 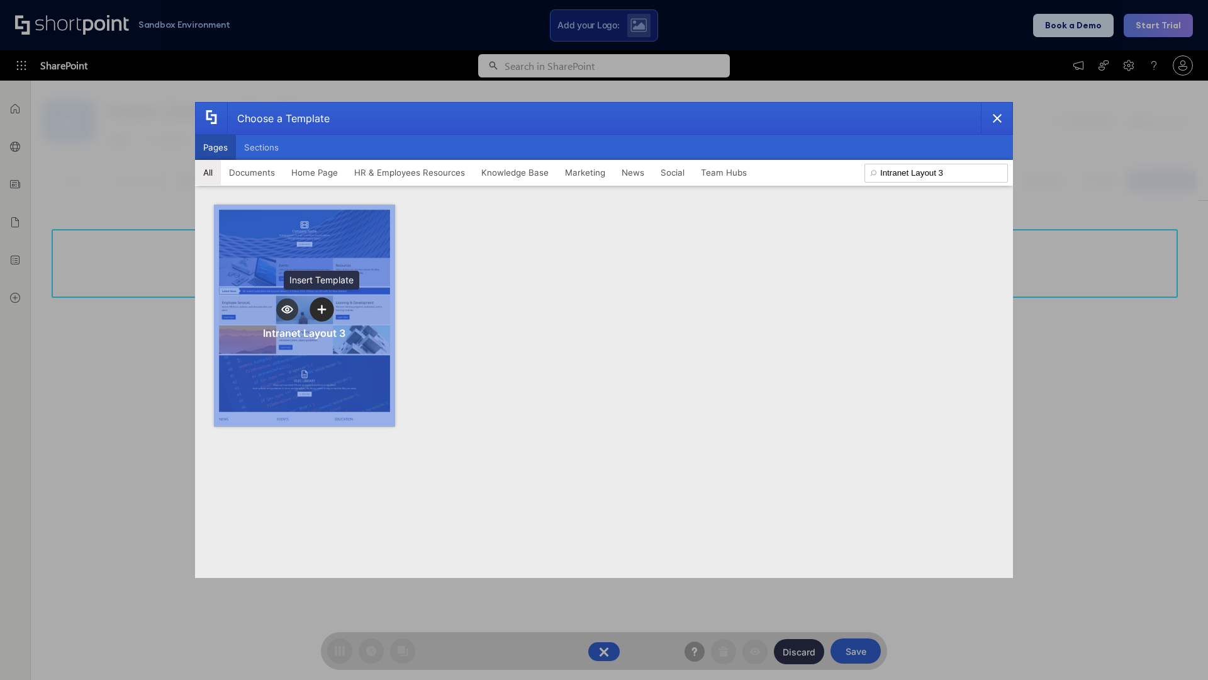 I want to click on button: All, so click(x=208, y=172).